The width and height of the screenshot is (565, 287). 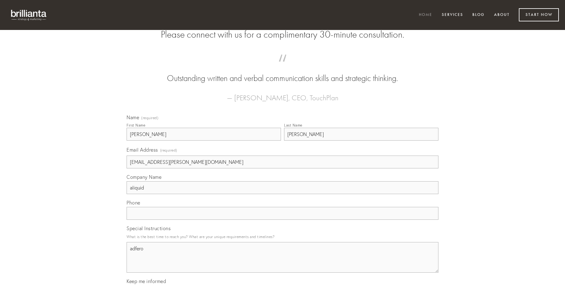 I want to click on span: Name, so click(x=133, y=117).